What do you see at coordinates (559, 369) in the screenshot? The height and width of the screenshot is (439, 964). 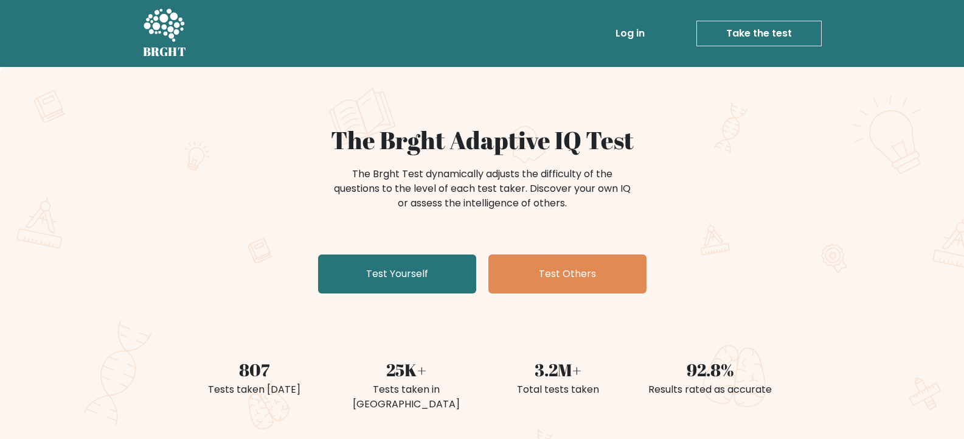 I see `div: 3.2M+` at bounding box center [559, 369].